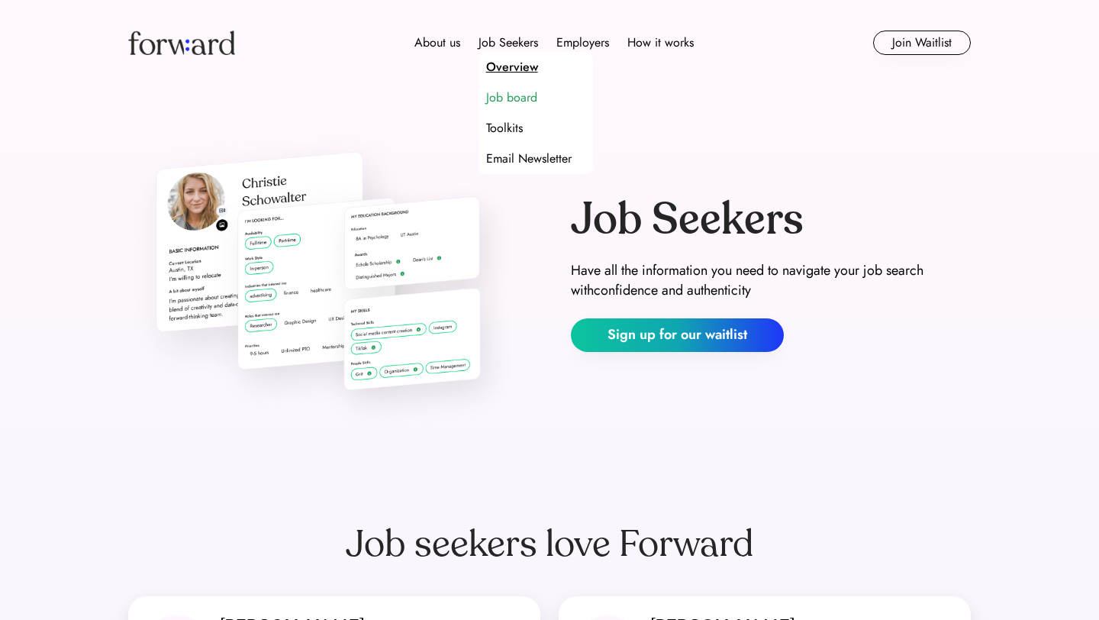  I want to click on div: Employers, so click(582, 43).